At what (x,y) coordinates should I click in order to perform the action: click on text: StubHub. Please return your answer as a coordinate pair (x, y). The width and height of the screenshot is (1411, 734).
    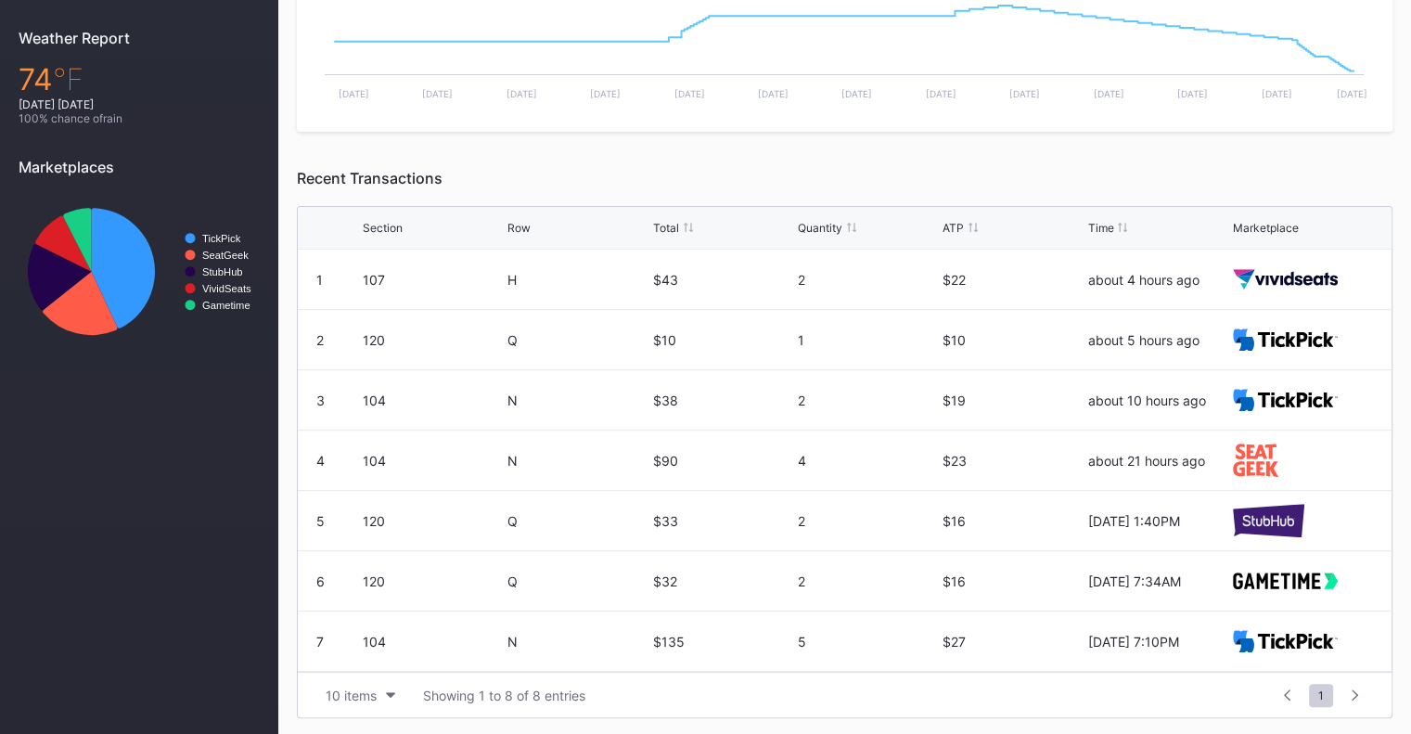
    Looking at the image, I should click on (223, 272).